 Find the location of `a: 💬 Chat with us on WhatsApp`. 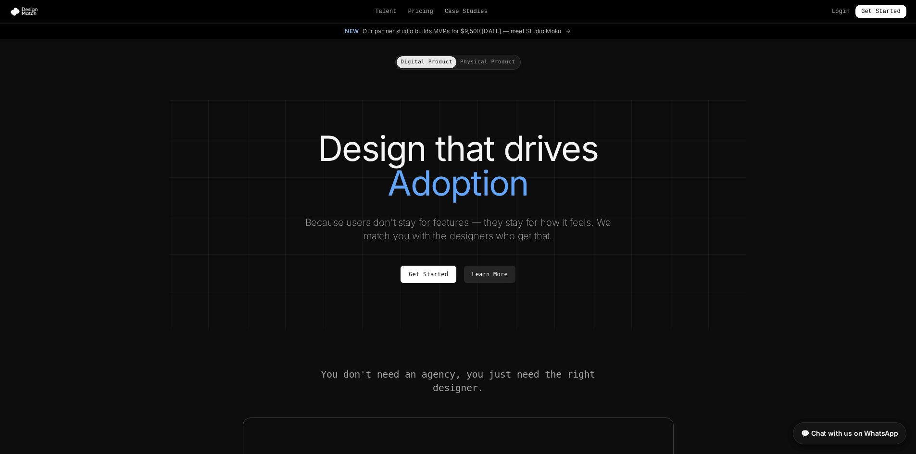

a: 💬 Chat with us on WhatsApp is located at coordinates (849, 433).